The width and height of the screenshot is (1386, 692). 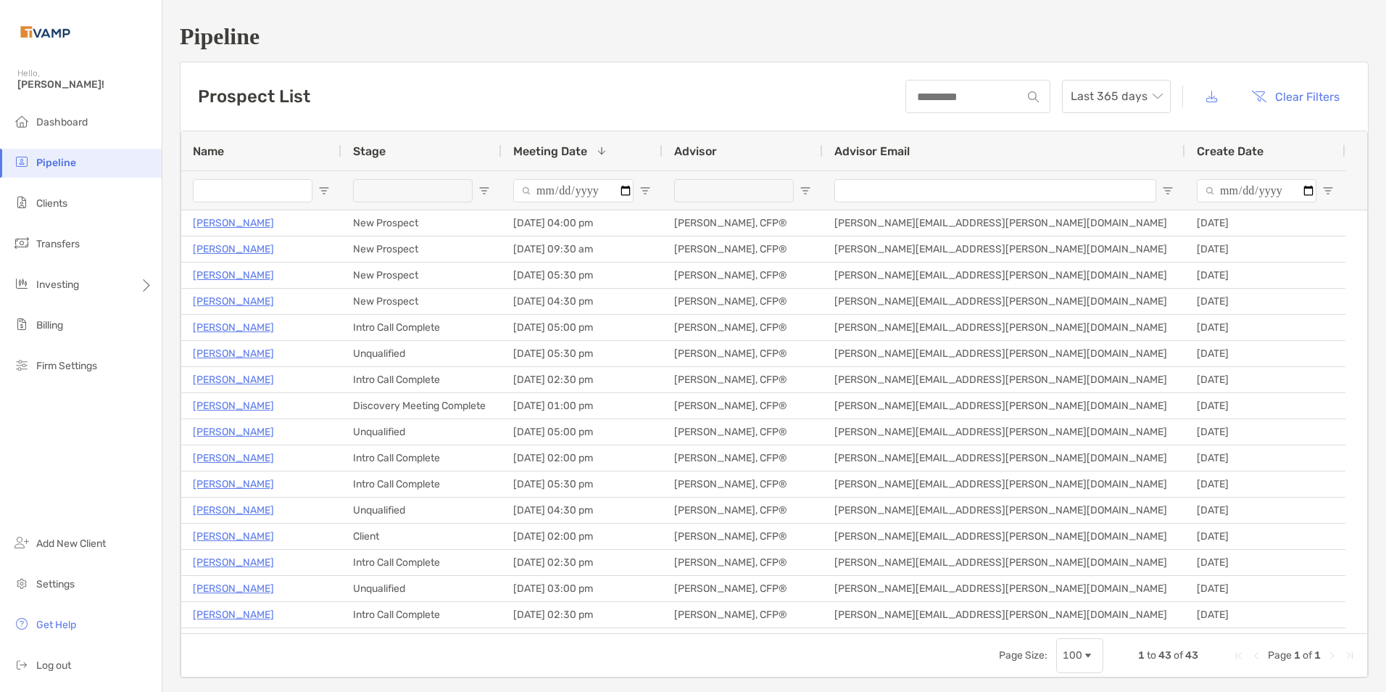 What do you see at coordinates (774, 36) in the screenshot?
I see `h1: Pipeline` at bounding box center [774, 36].